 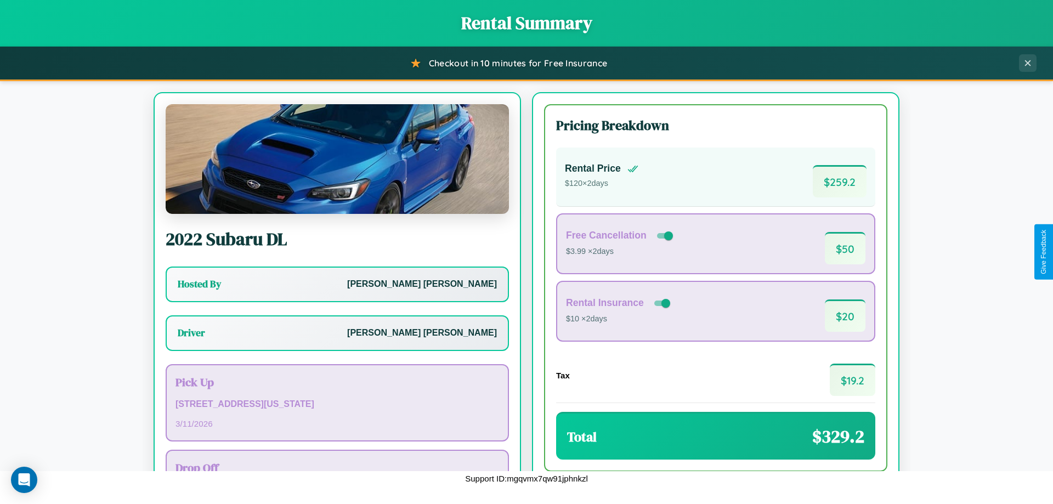 I want to click on span: $ 259.2, so click(x=839, y=181).